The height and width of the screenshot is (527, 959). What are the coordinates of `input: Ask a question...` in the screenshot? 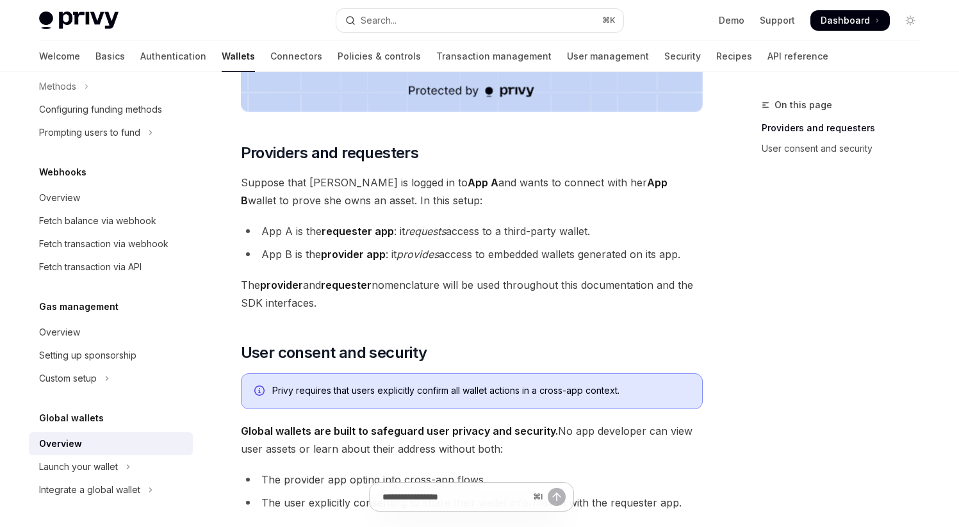 It's located at (455, 497).